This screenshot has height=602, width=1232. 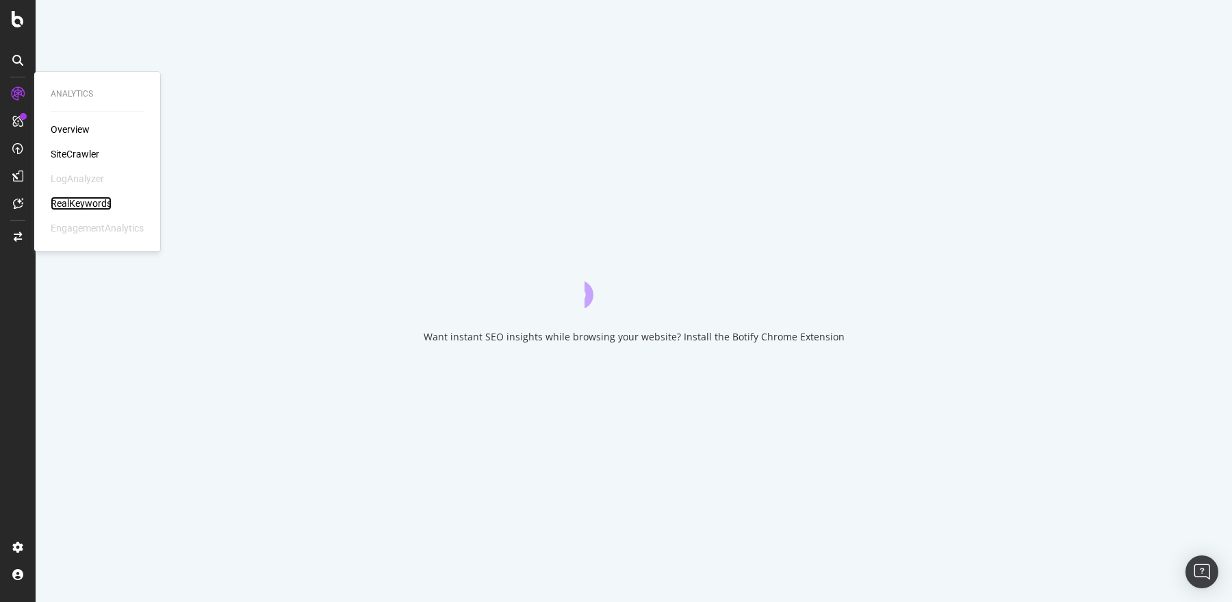 What do you see at coordinates (75, 154) in the screenshot?
I see `div: SiteCrawler` at bounding box center [75, 154].